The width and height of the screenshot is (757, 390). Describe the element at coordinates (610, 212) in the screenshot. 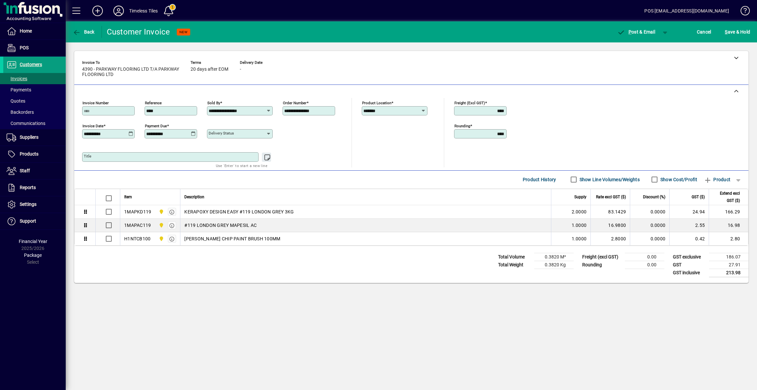

I see `div: 83.1429` at that location.